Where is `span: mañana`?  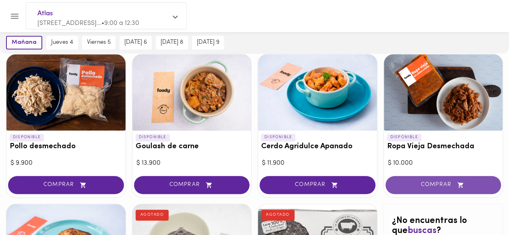
span: mañana is located at coordinates (24, 43).